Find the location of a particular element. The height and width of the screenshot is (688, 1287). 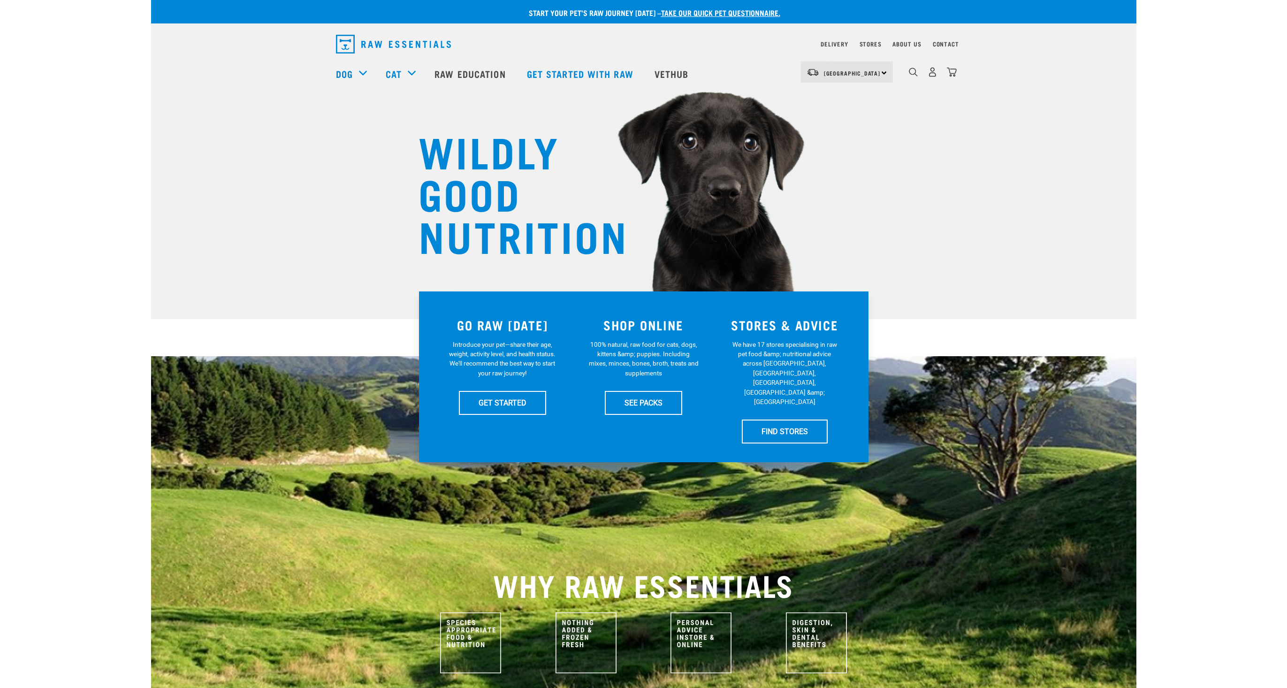

a: Delivery is located at coordinates (834, 44).